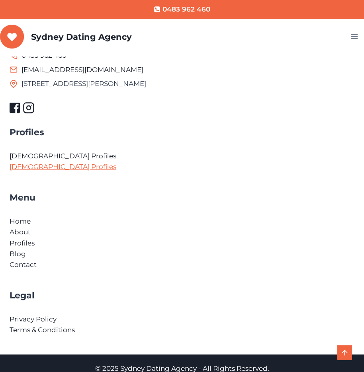 Image resolution: width=364 pixels, height=372 pixels. Describe the element at coordinates (81, 37) in the screenshot. I see `div: Sydney Dating Agency` at that location.